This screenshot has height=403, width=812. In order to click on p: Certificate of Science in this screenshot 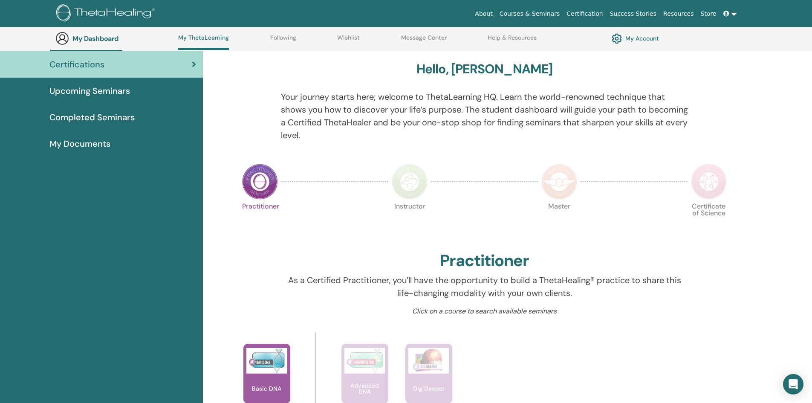, I will do `click(709, 221)`.